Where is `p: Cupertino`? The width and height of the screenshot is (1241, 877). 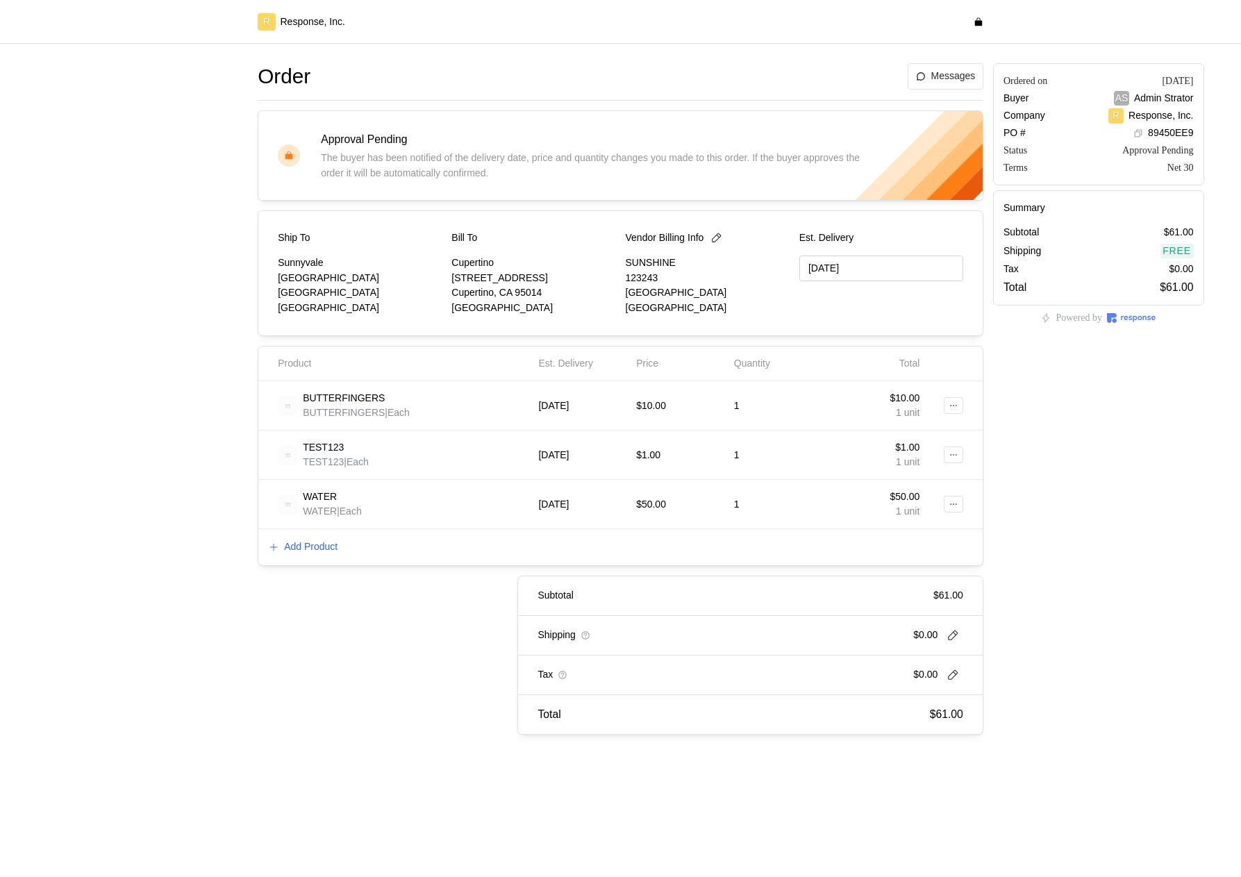 p: Cupertino is located at coordinates (533, 263).